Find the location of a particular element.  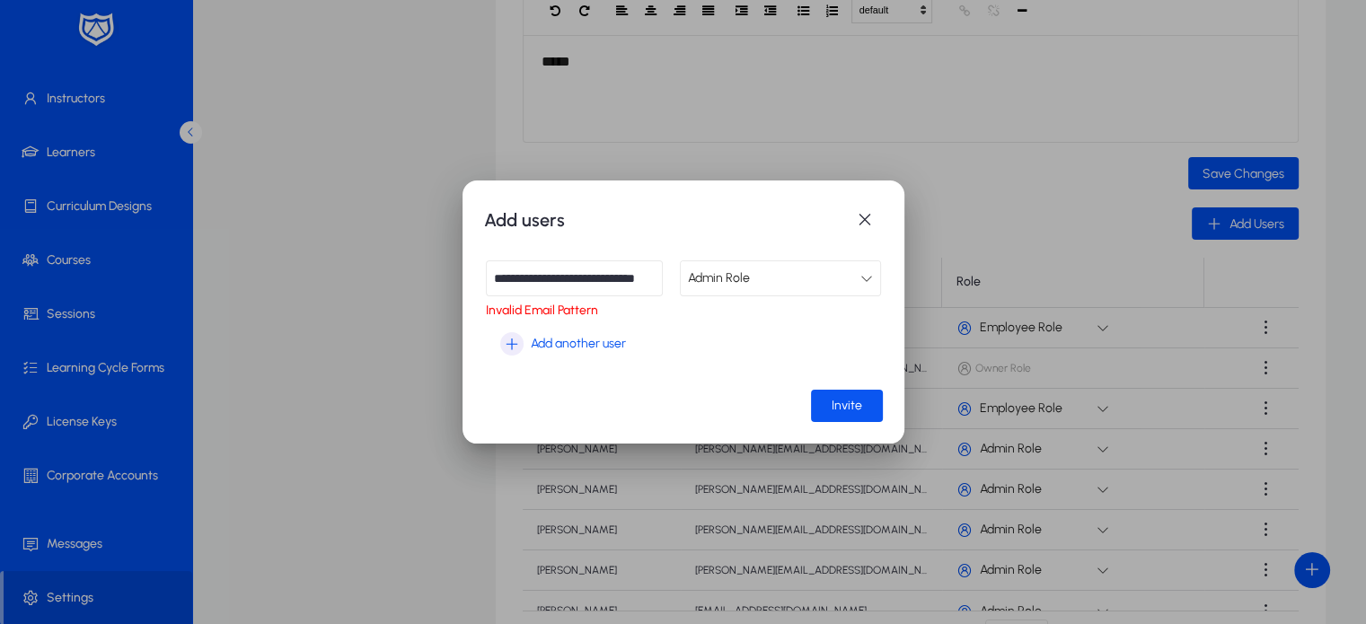

h1: Add users is located at coordinates (666, 220).